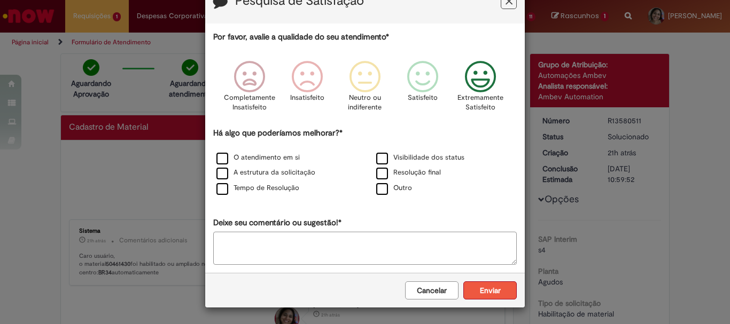  Describe the element at coordinates (490, 291) in the screenshot. I see `button: Enviar` at that location.